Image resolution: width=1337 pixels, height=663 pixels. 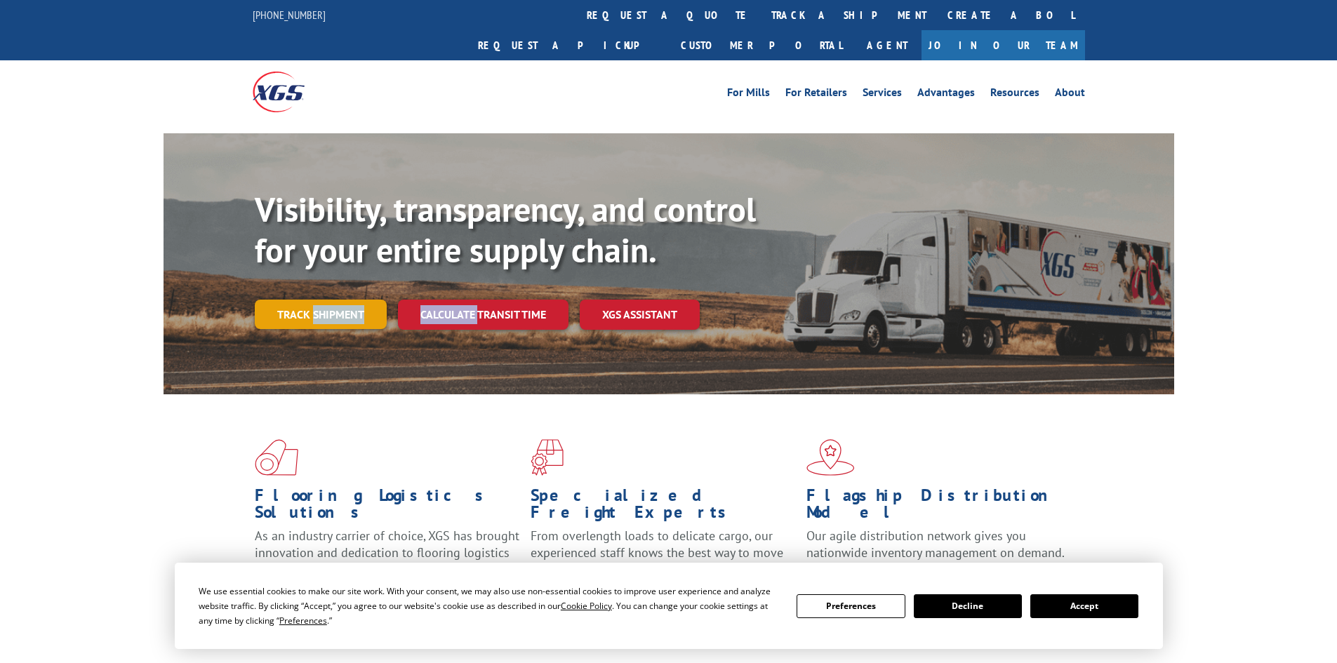 What do you see at coordinates (506, 230) in the screenshot?
I see `b: Visibility, transparency, and control for your entire supply chain.` at bounding box center [506, 230].